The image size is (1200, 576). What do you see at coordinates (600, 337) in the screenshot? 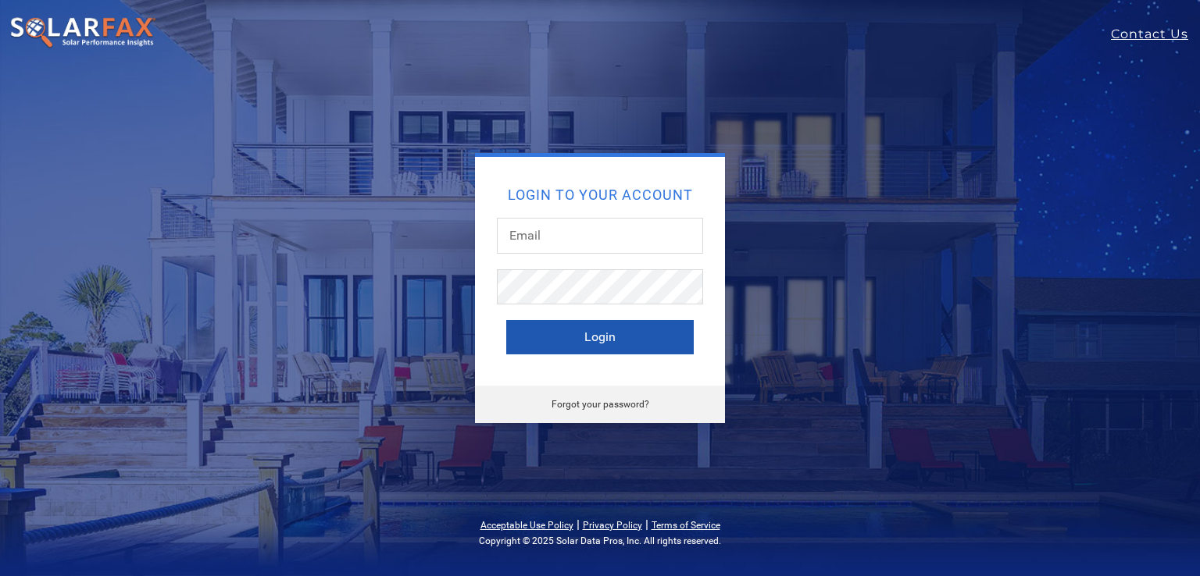
I see `button: Login` at bounding box center [600, 337].